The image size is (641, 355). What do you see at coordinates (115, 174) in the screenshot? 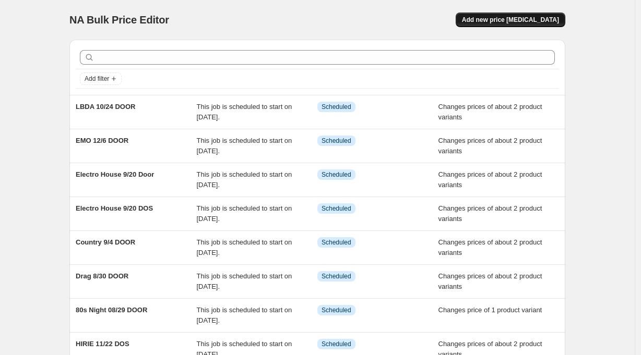
I see `span: Electro House 9/20 Door` at bounding box center [115, 174].